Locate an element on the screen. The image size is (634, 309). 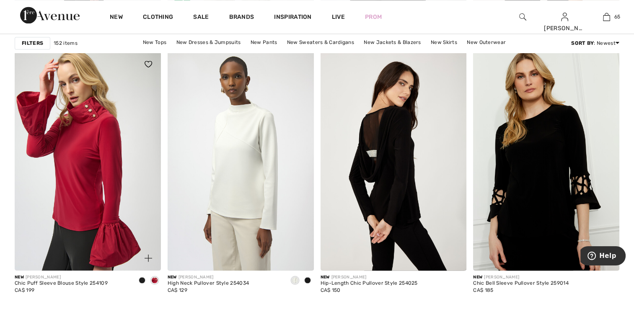
a: Brands is located at coordinates (242, 18).